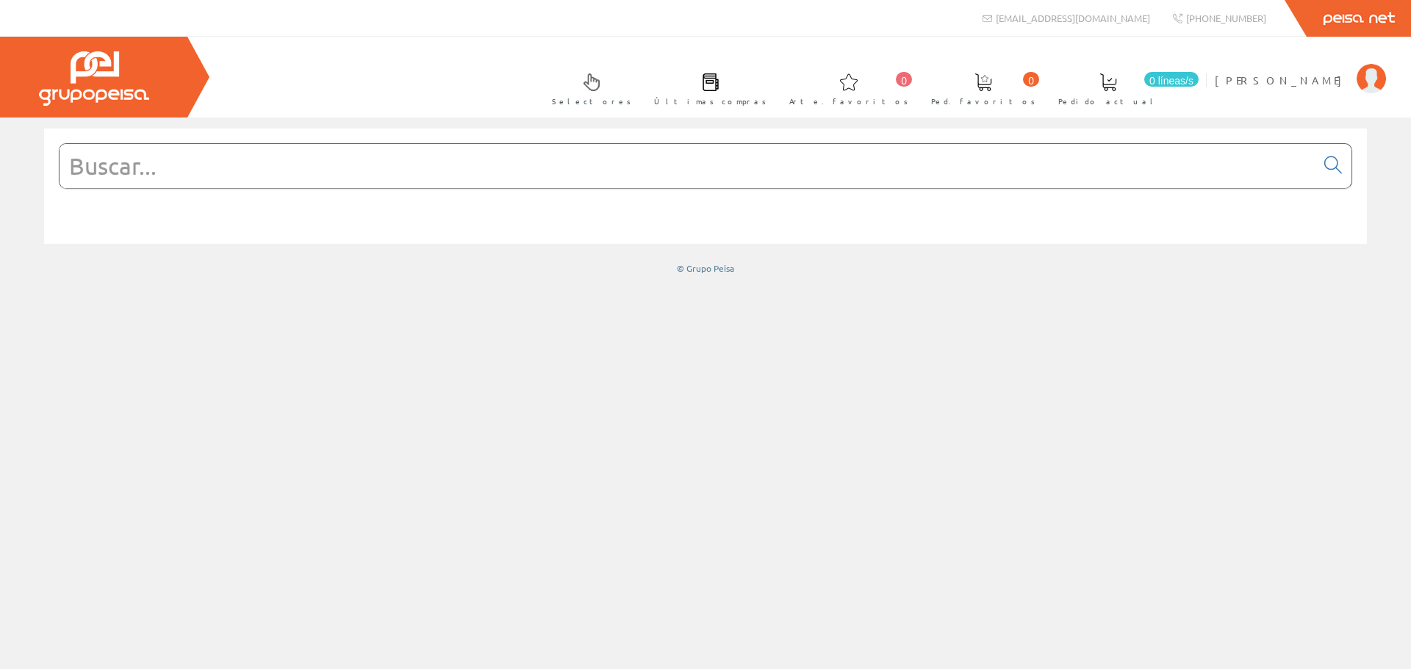 This screenshot has width=1411, height=669. What do you see at coordinates (983, 101) in the screenshot?
I see `font: Ped. favoritos` at bounding box center [983, 101].